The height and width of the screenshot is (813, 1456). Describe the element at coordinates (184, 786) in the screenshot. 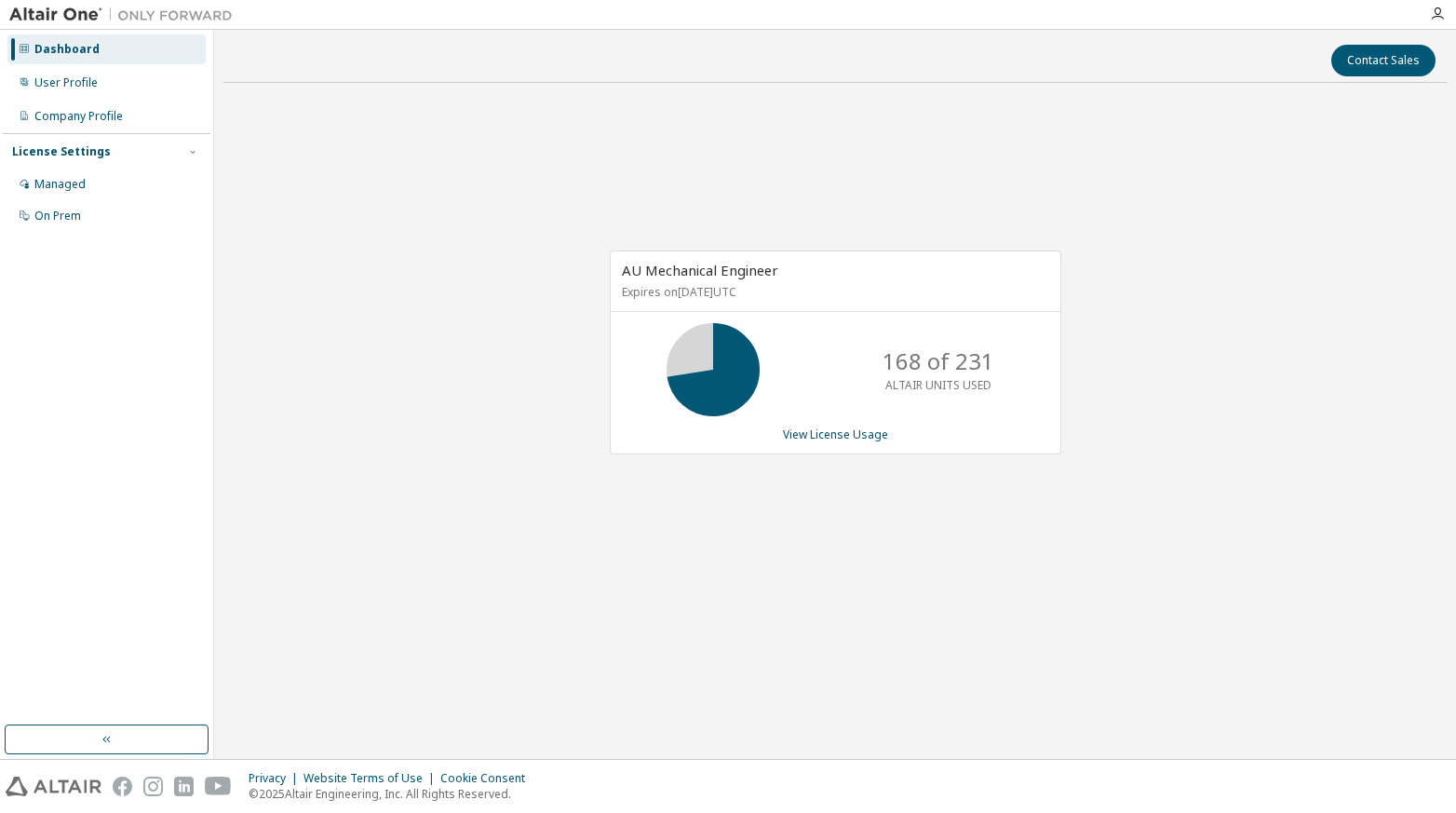

I see `img: linkedin.svg` at that location.